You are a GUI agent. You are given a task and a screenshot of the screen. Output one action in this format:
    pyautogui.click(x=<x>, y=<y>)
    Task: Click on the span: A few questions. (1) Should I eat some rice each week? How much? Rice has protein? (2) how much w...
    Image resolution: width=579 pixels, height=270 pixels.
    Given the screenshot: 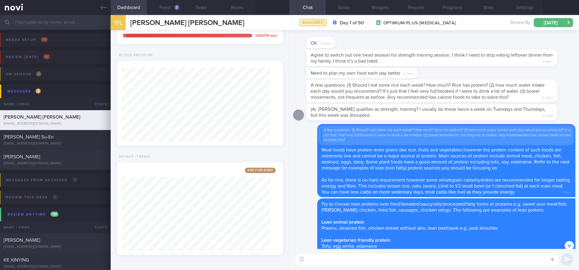 What is the action you would take?
    pyautogui.click(x=427, y=91)
    